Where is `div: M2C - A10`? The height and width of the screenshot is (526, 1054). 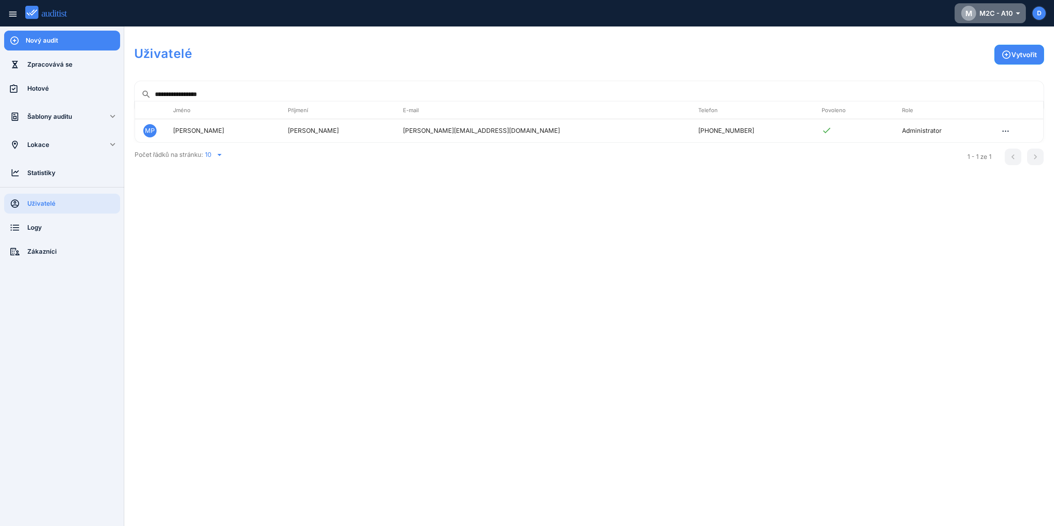 div: M2C - A10 is located at coordinates (990, 13).